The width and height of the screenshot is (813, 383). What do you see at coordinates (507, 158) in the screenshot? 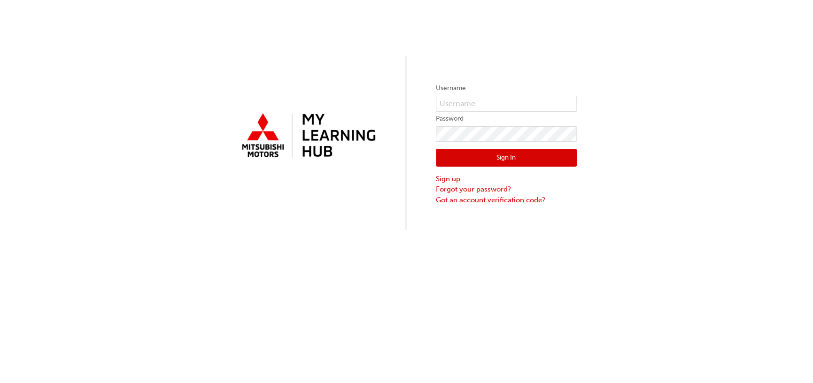
I see `button: Sign In` at bounding box center [507, 158].